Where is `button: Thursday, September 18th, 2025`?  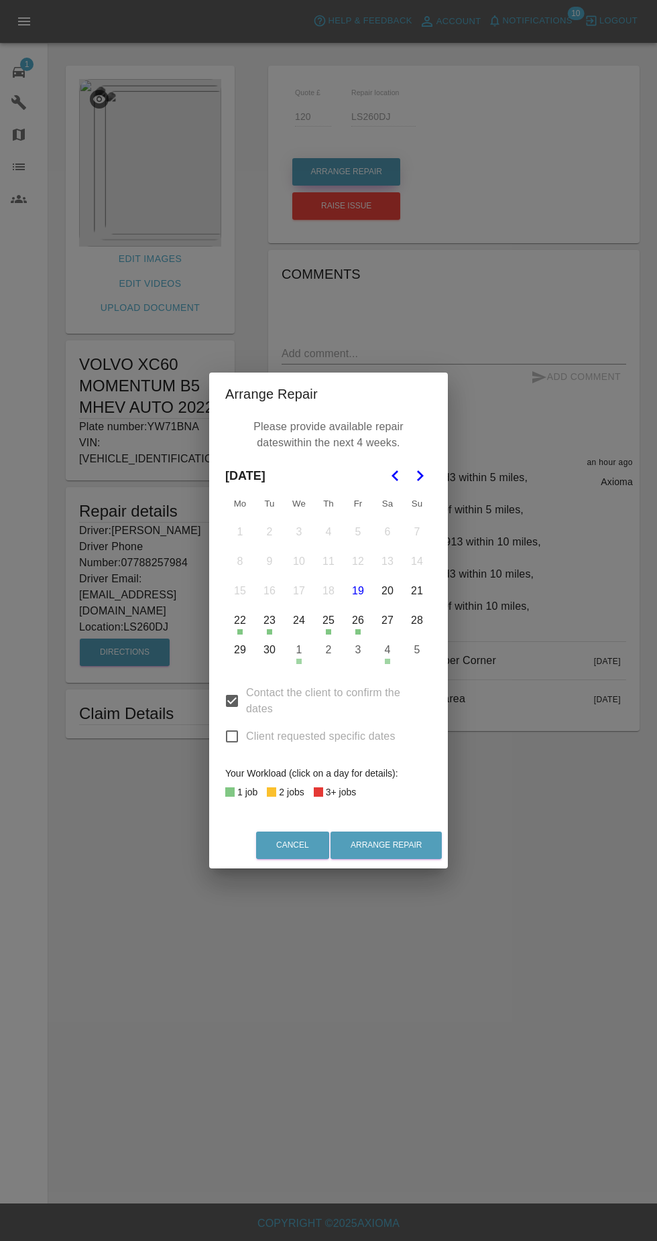
button: Thursday, September 18th, 2025 is located at coordinates (328, 591).